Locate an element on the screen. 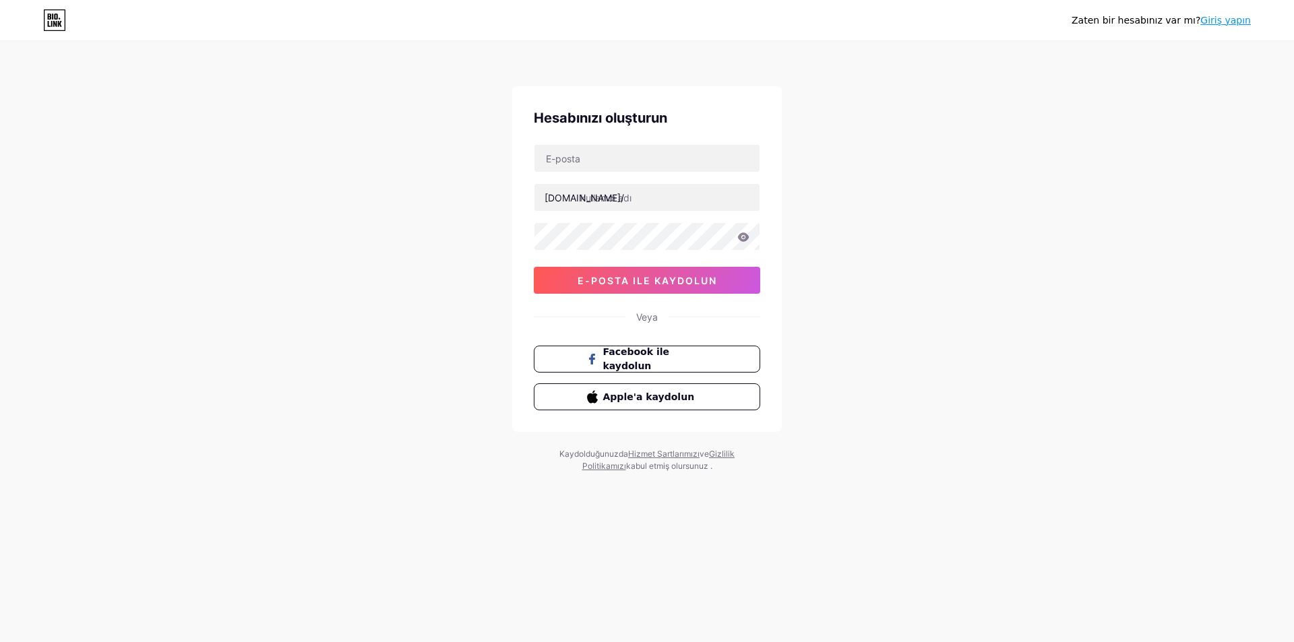 This screenshot has width=1294, height=642. font: Kaydolduğunuzda is located at coordinates (594, 454).